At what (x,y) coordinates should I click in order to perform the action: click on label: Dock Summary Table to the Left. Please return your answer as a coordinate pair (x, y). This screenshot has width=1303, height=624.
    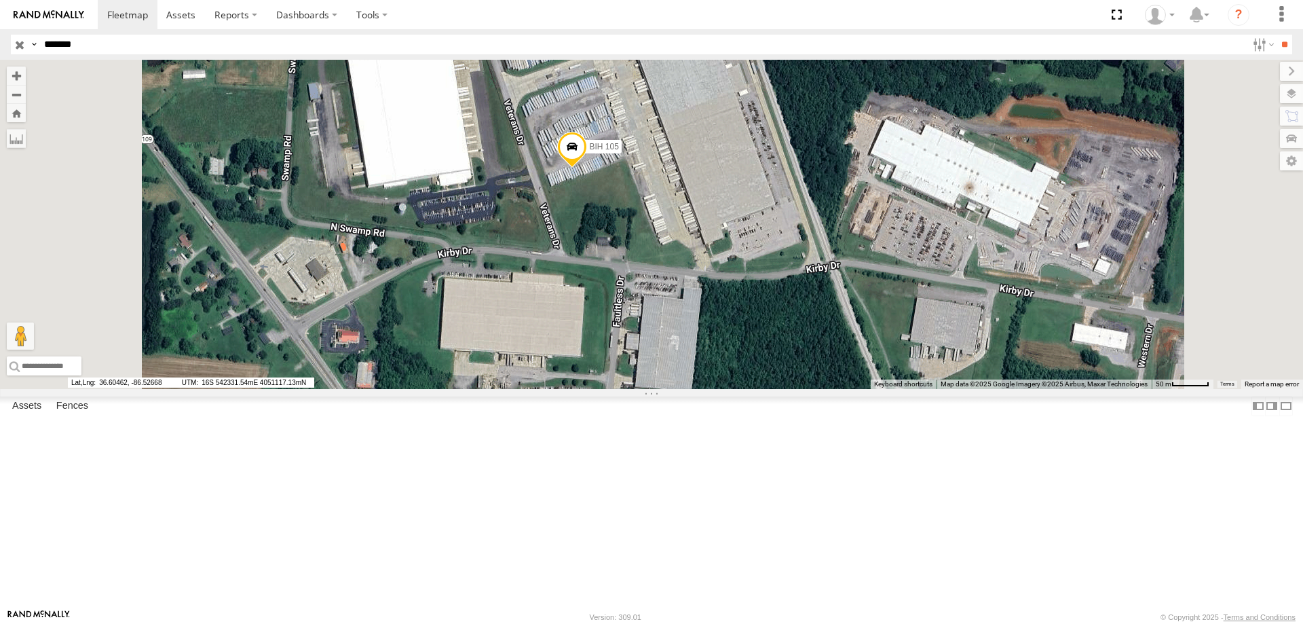
    Looking at the image, I should click on (1258, 406).